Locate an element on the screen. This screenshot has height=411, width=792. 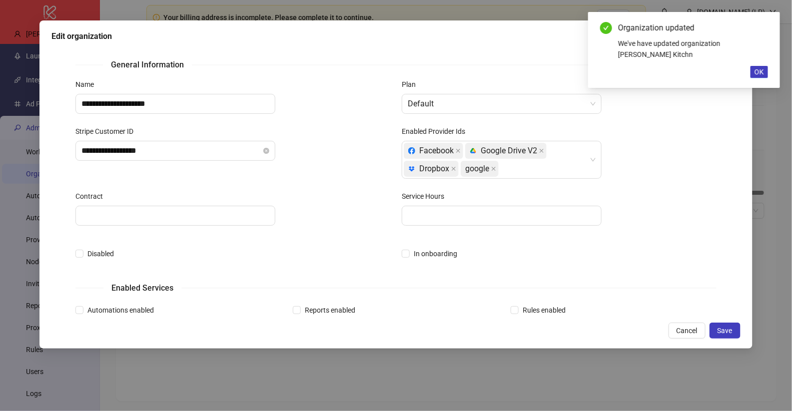
label: Name is located at coordinates (88, 84).